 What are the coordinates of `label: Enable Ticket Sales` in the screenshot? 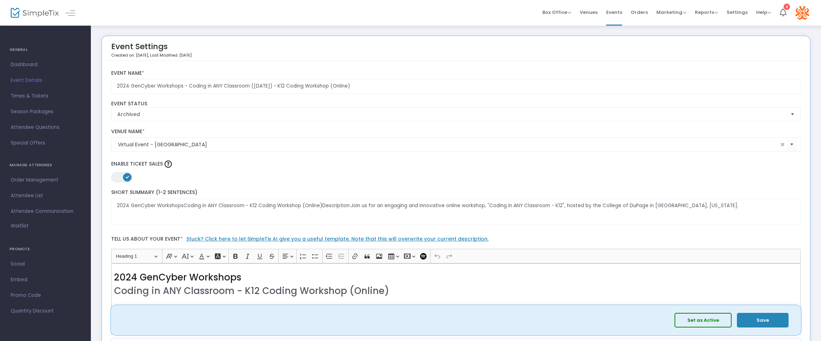 It's located at (456, 164).